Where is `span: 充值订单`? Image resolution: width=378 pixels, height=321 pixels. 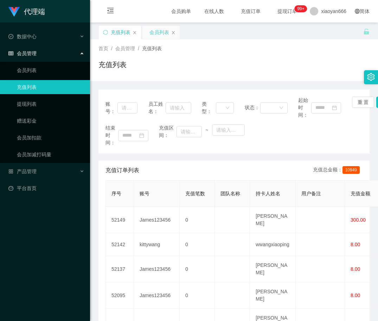
span: 充值订单 is located at coordinates (251, 11).